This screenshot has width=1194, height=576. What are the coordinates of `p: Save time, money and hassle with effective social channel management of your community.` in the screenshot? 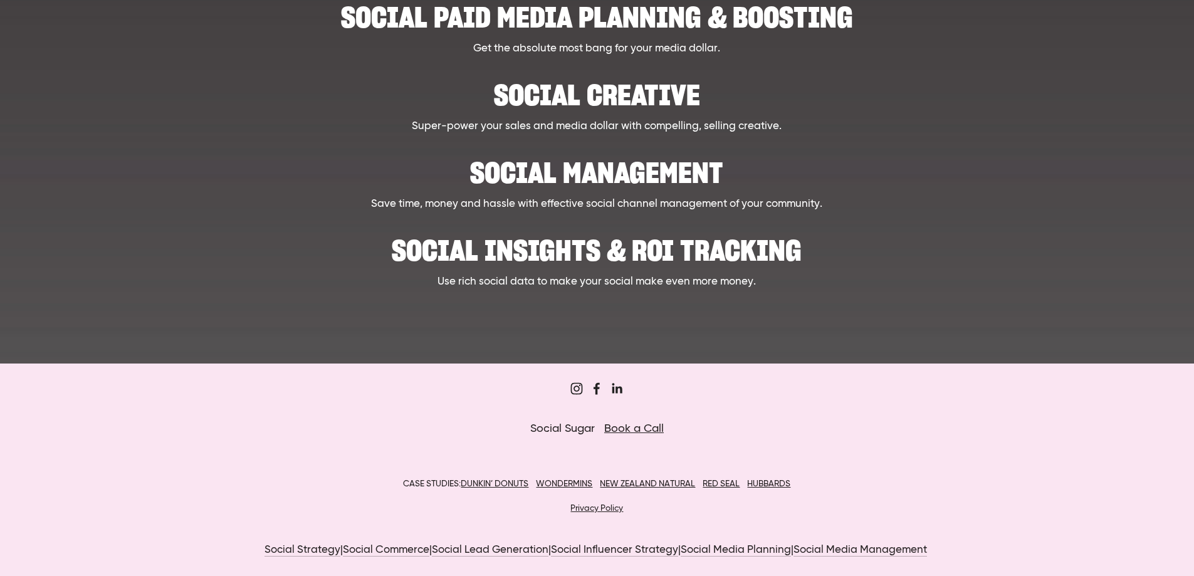 It's located at (597, 204).